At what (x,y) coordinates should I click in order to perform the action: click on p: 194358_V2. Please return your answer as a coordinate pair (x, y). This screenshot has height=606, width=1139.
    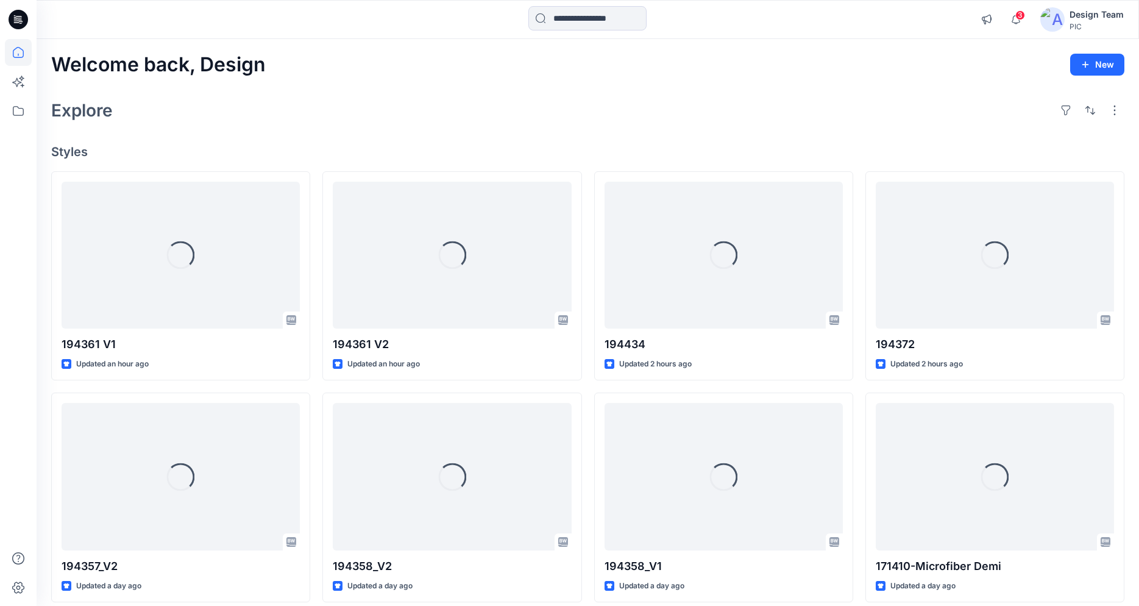
    Looking at the image, I should click on (452, 566).